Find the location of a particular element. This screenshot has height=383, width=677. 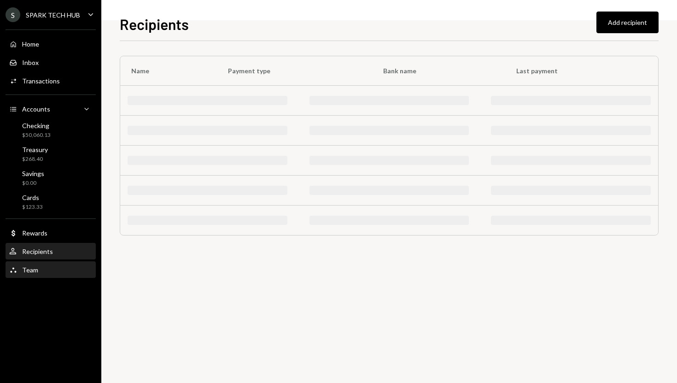

div: Transactions is located at coordinates (41, 81).